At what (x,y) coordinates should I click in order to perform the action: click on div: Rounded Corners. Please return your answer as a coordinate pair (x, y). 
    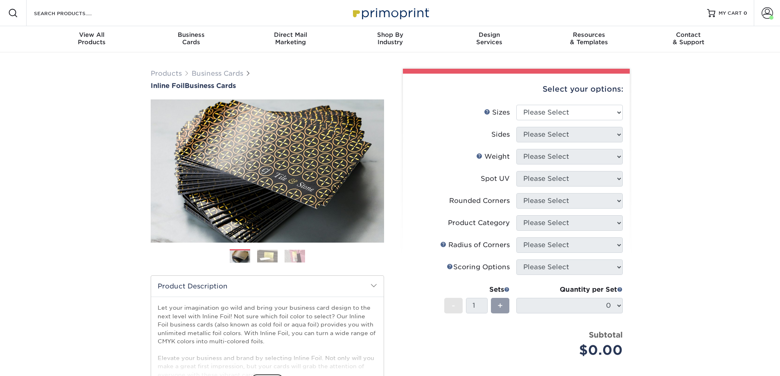
    Looking at the image, I should click on (480, 201).